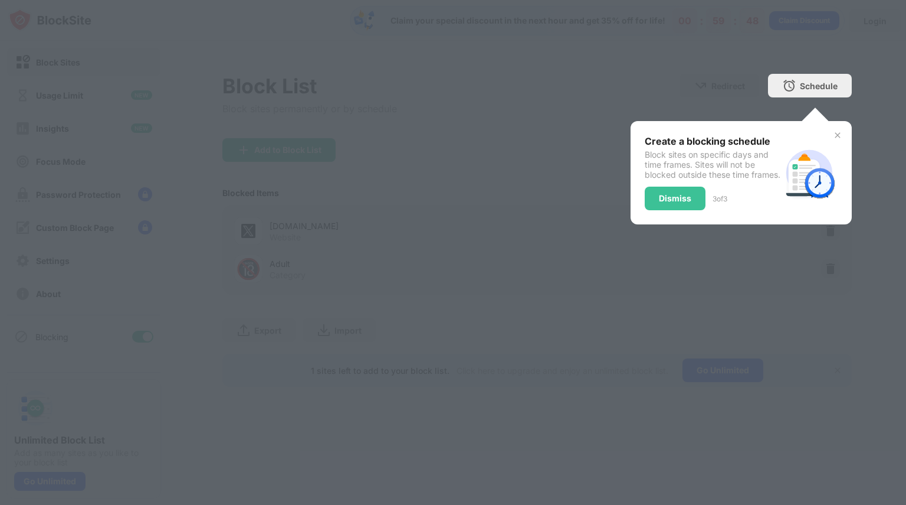 Image resolution: width=906 pixels, height=505 pixels. Describe the element at coordinates (713, 164) in the screenshot. I see `div: Block sites on specific days and time frames. Sites will not be blocked outside these time frames.` at that location.